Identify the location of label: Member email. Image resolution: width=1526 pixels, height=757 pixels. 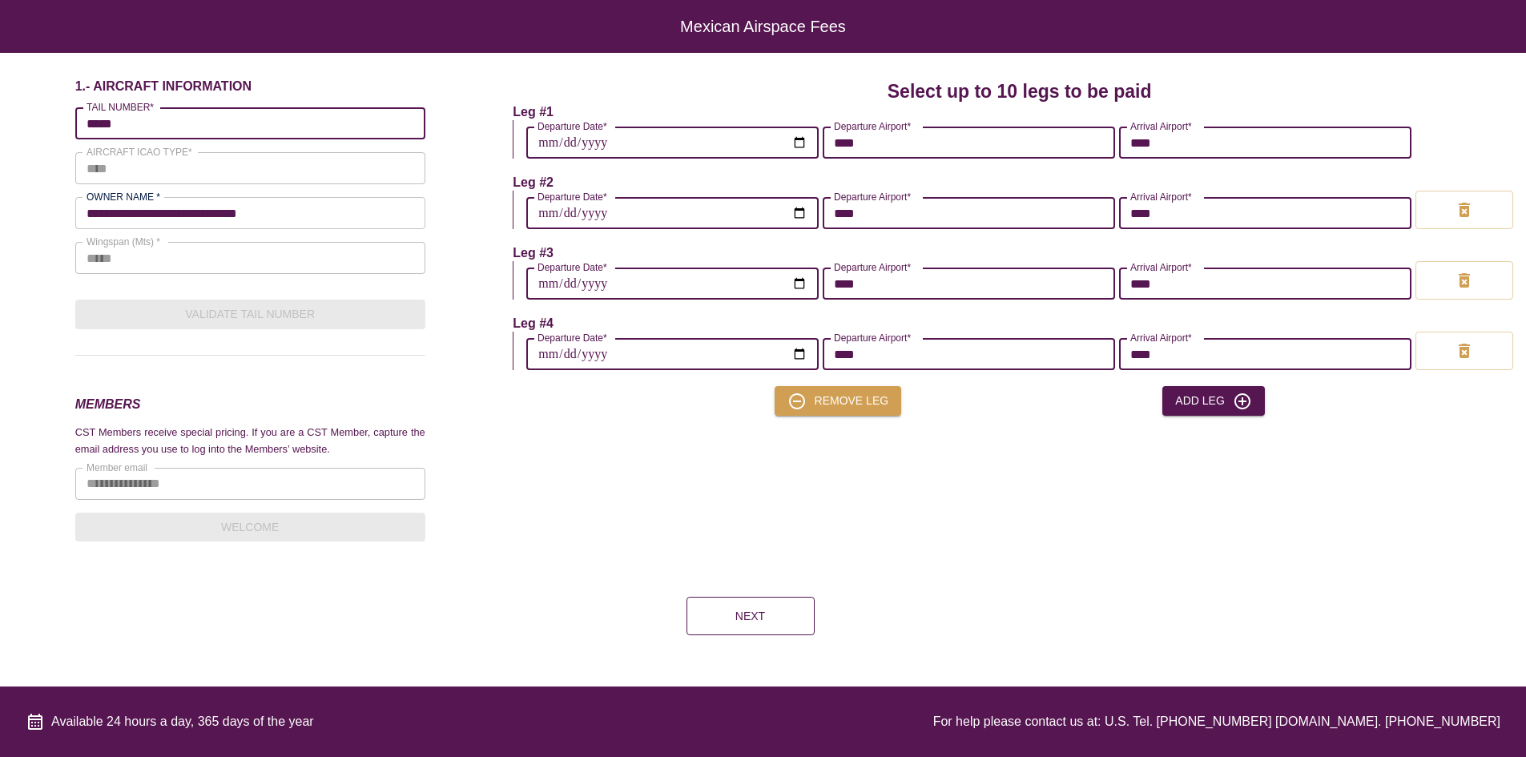
(117, 467).